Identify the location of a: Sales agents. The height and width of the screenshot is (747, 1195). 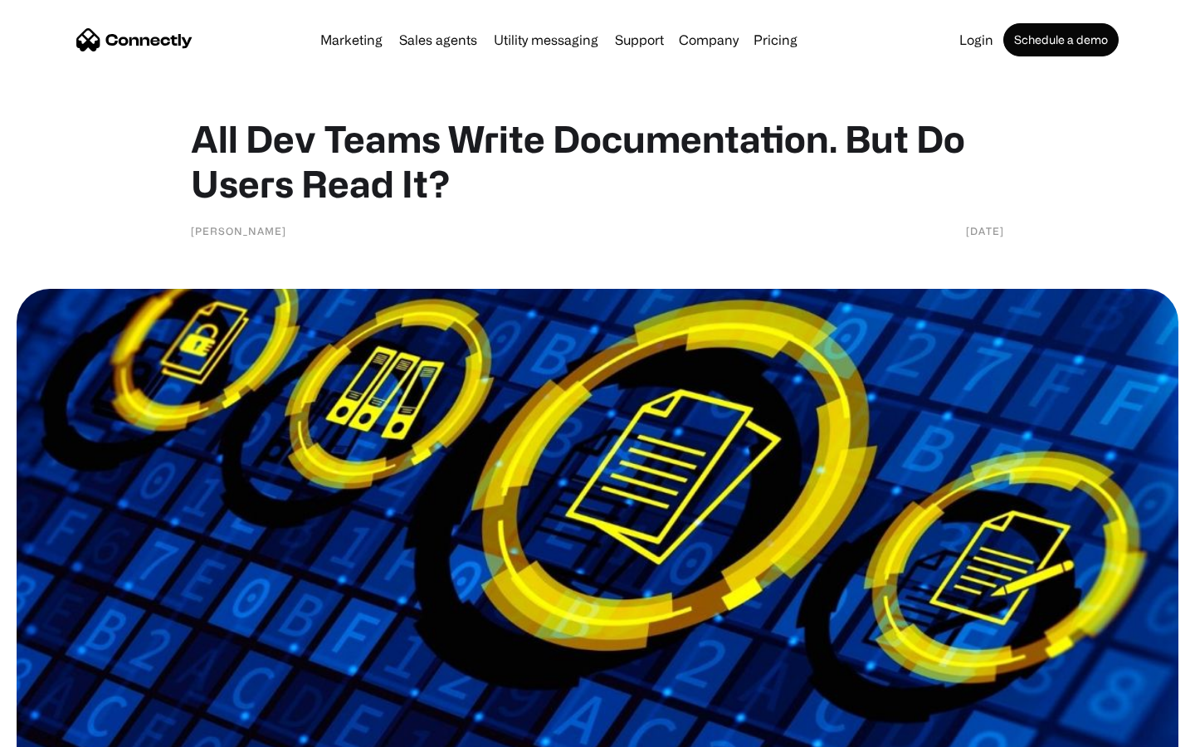
(438, 40).